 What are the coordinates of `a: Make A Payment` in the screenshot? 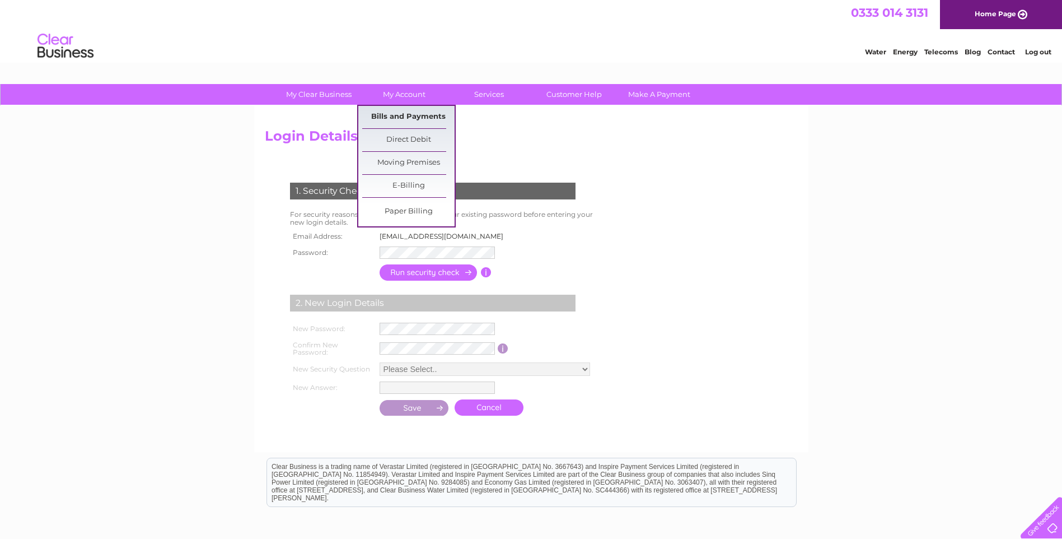 It's located at (659, 94).